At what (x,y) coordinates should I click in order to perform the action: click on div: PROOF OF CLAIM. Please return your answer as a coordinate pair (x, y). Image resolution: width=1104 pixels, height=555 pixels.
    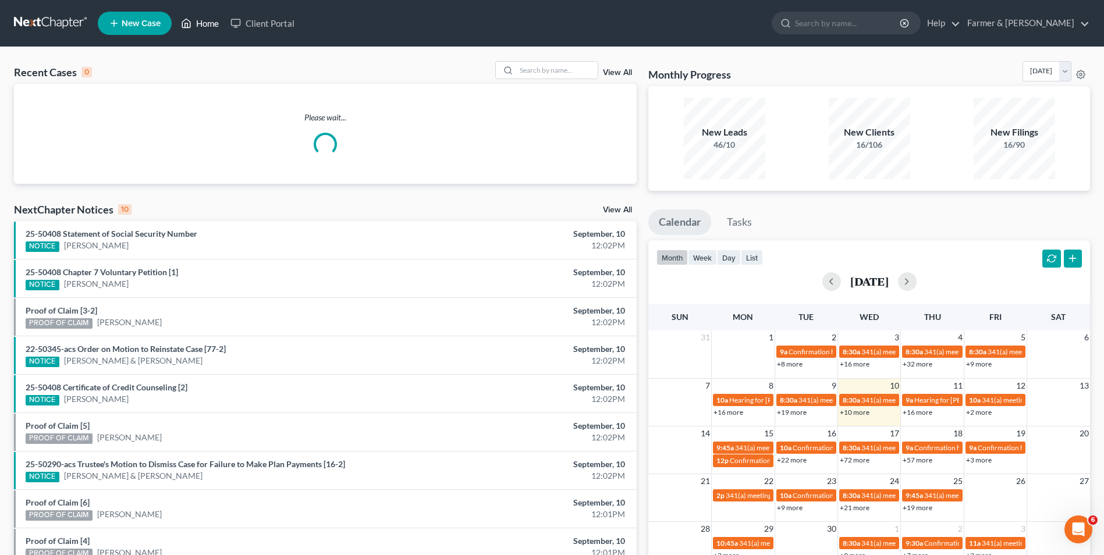
    Looking at the image, I should click on (59, 324).